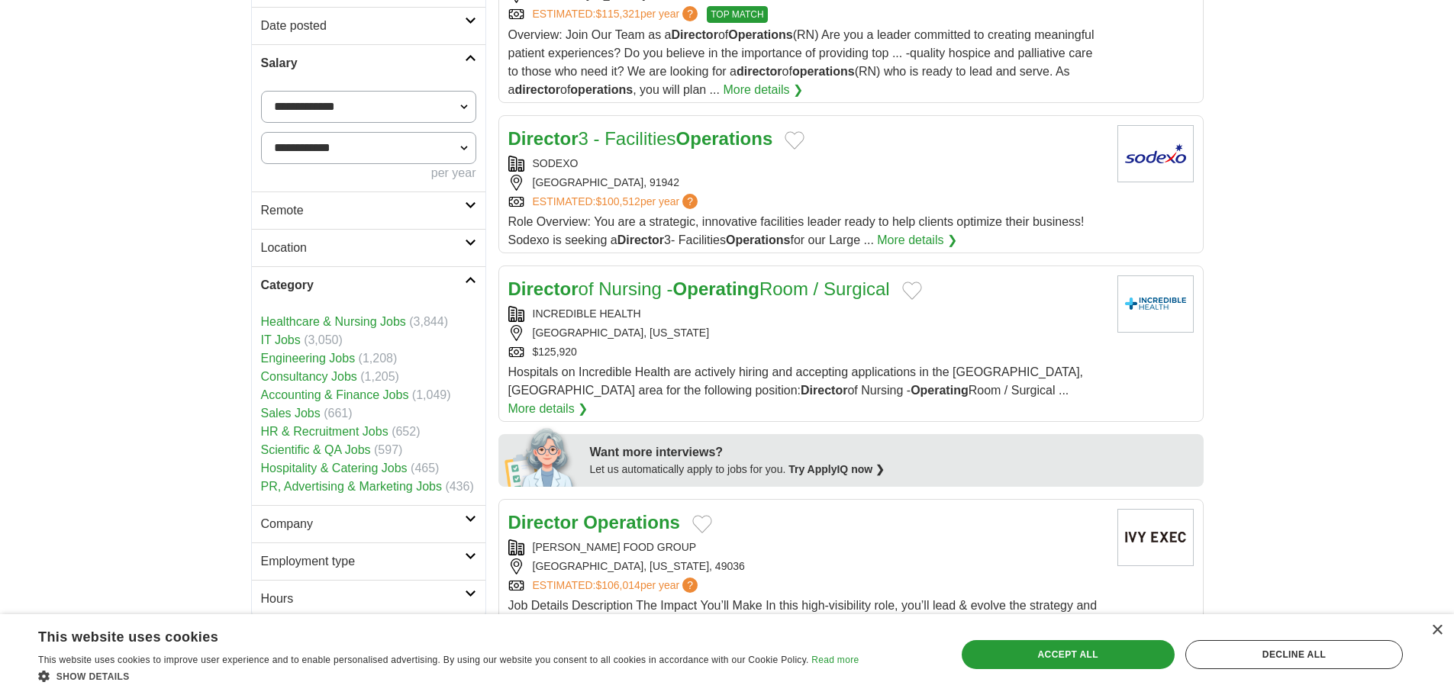 The width and height of the screenshot is (1454, 695). Describe the element at coordinates (448, 676) in the screenshot. I see `div: Show details` at that location.